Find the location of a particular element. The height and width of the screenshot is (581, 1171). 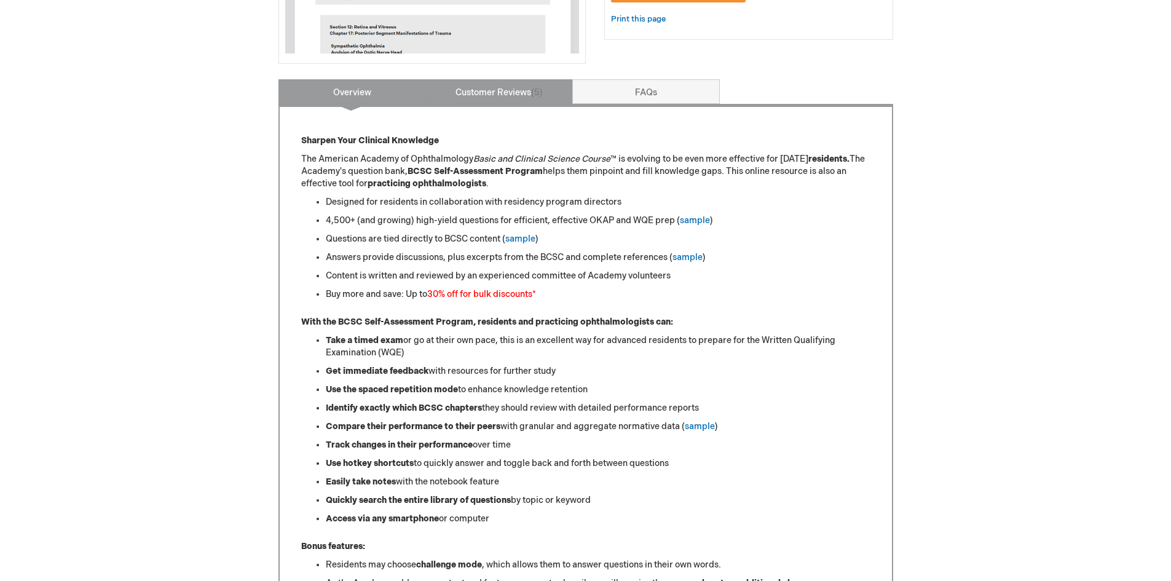

strong: Get immediate feedback is located at coordinates (377, 371).